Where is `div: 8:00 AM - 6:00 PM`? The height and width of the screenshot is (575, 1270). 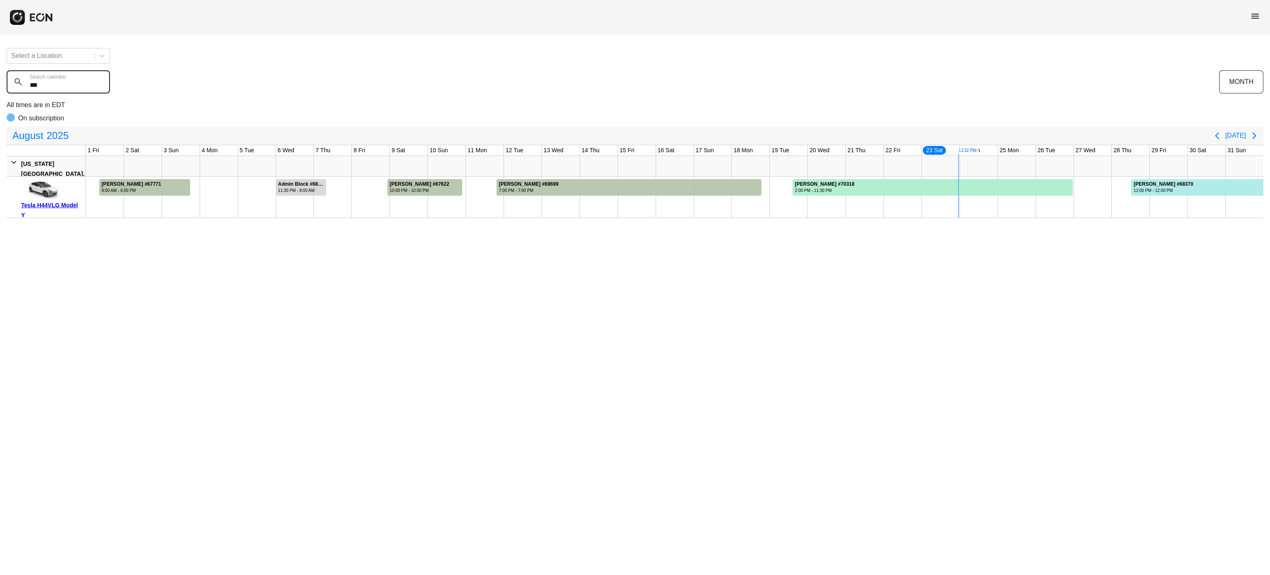
div: 8:00 AM - 6:00 PM is located at coordinates (131, 190).